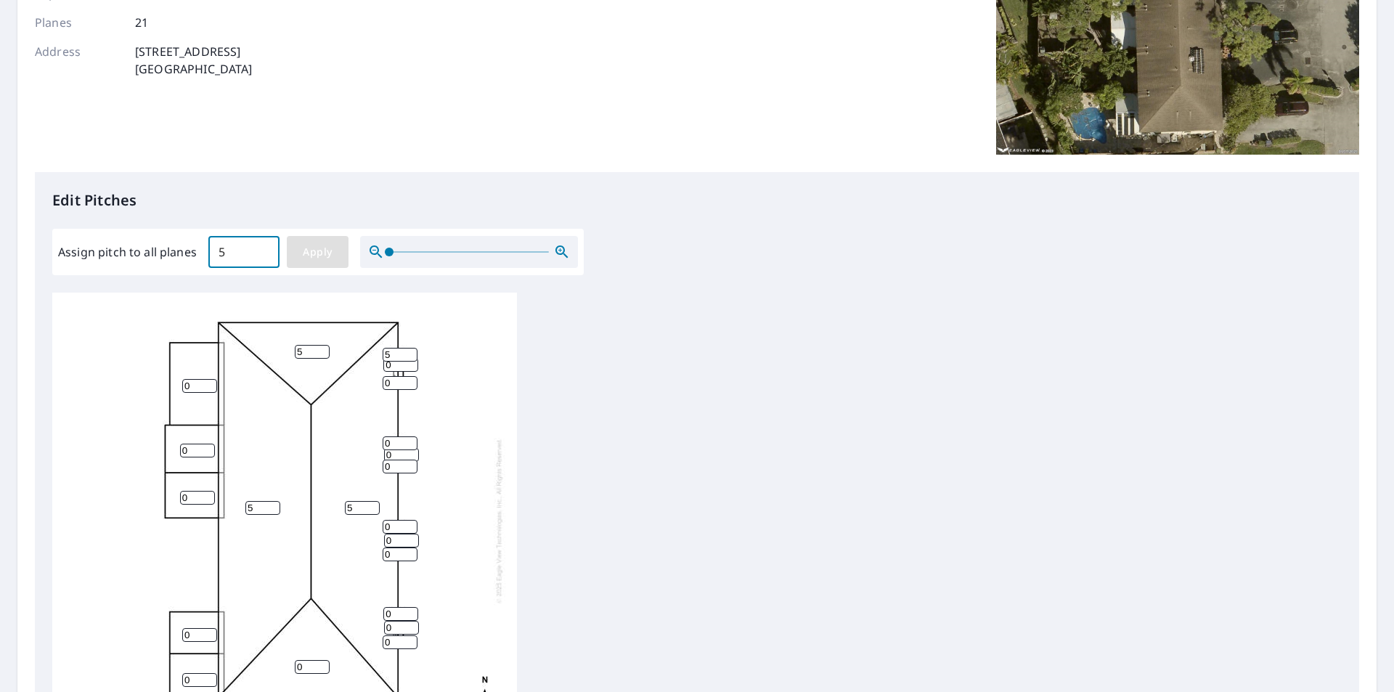 The height and width of the screenshot is (692, 1394). I want to click on button: Apply, so click(317, 252).